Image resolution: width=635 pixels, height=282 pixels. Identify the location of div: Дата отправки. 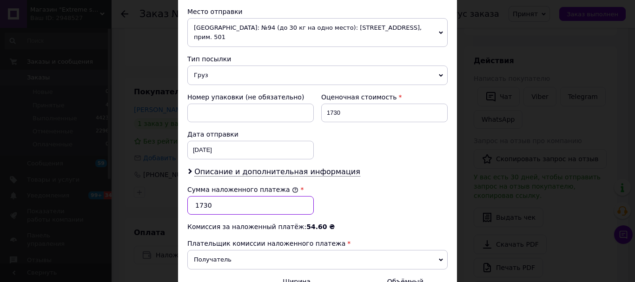
(251, 134).